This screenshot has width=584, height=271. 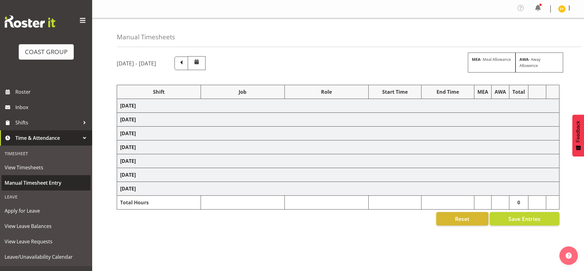 I want to click on div: COAST GROUP, so click(x=46, y=52).